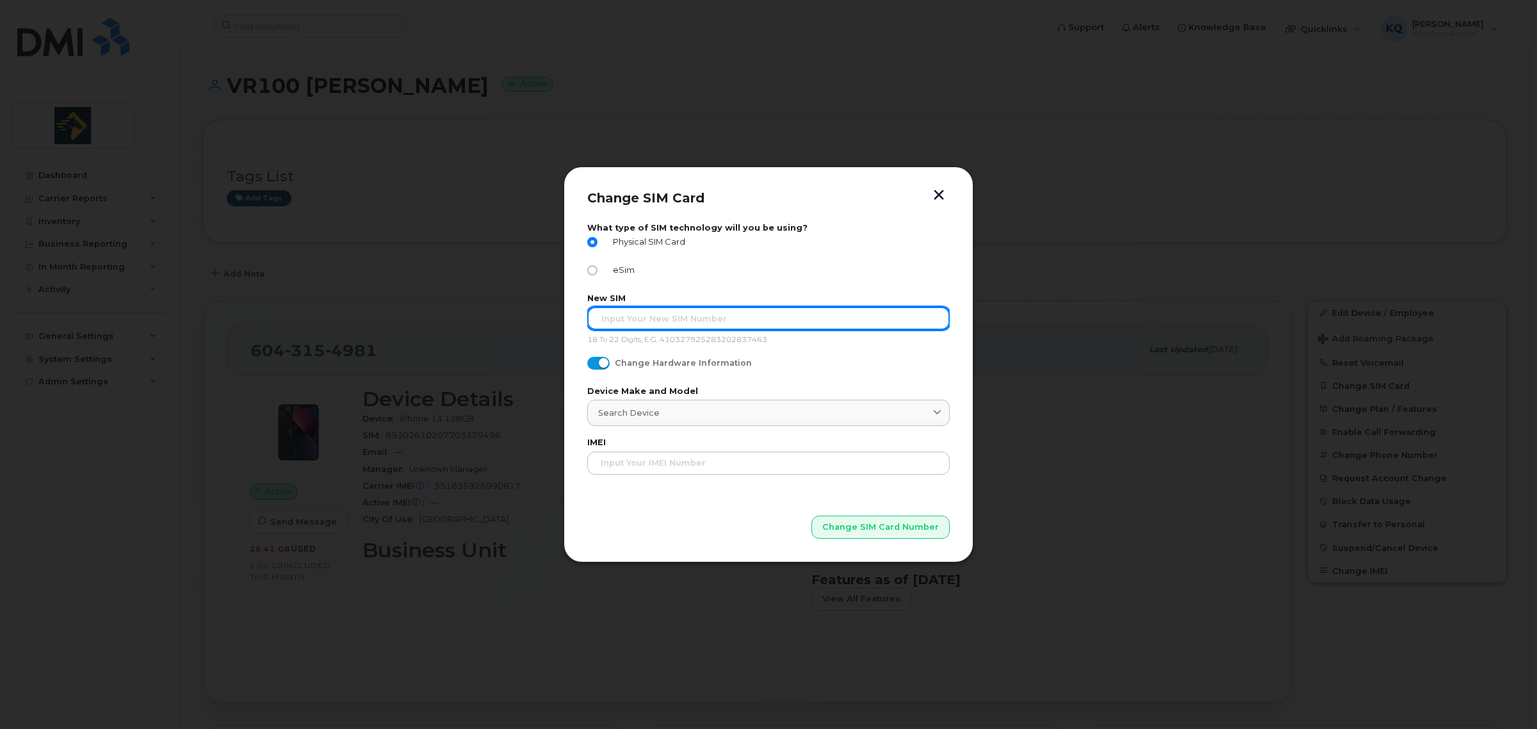  I want to click on a: Search Device, so click(769, 413).